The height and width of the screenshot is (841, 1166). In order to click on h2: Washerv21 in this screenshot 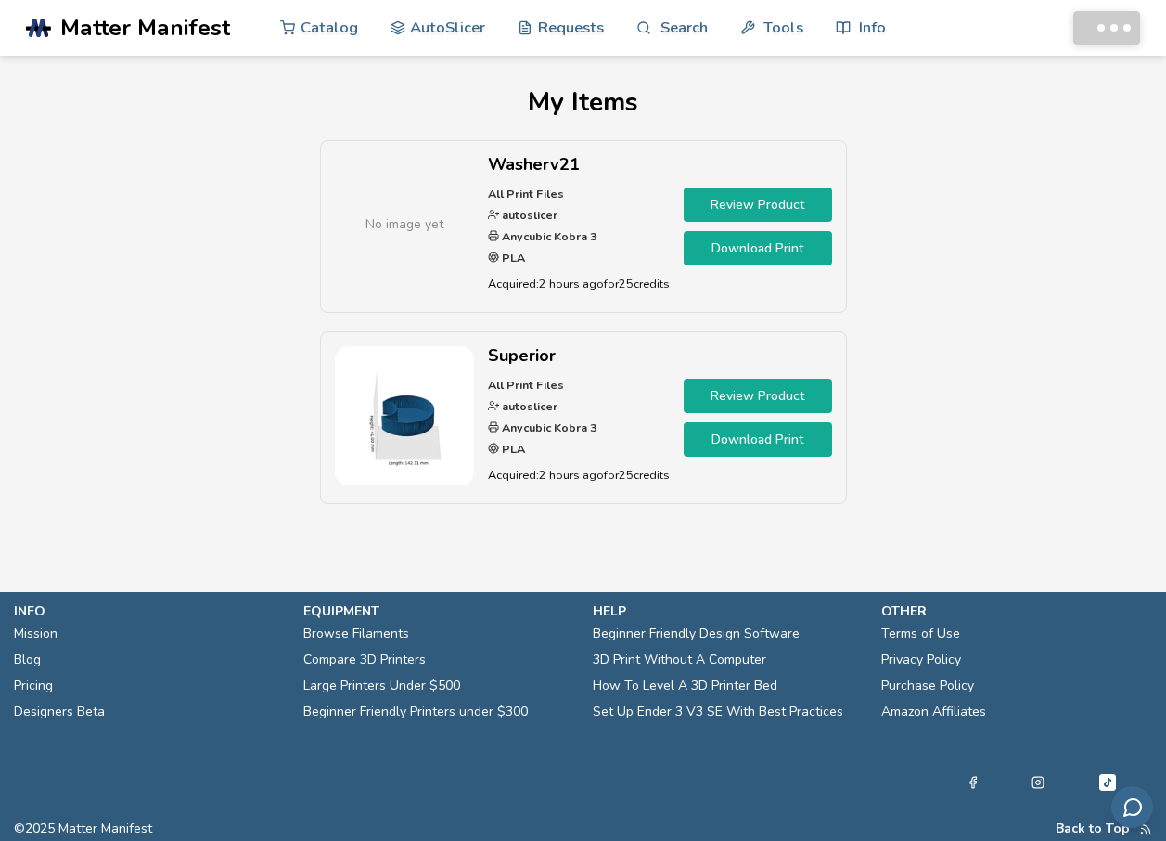, I will do `click(579, 164)`.